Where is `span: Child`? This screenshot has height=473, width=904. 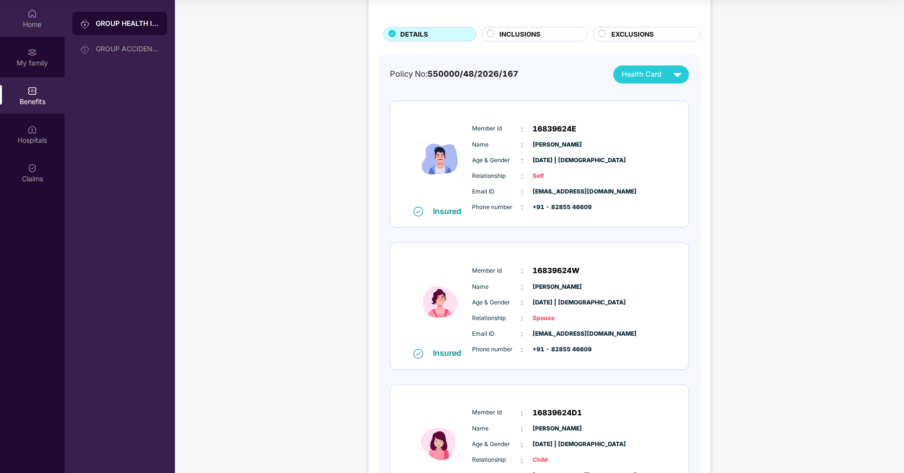
span: Child is located at coordinates (557, 460).